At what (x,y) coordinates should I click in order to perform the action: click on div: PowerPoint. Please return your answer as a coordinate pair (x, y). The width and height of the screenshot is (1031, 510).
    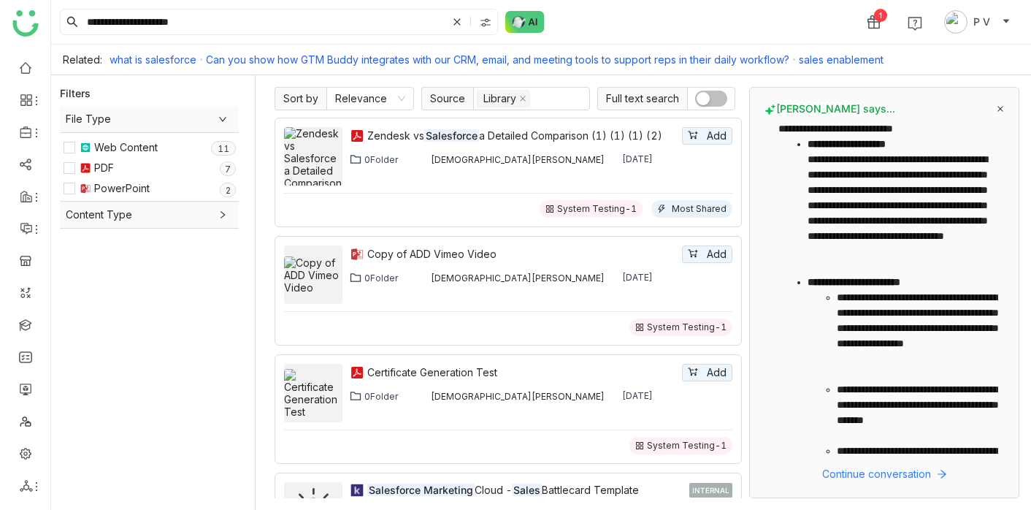
    Looking at the image, I should click on (122, 188).